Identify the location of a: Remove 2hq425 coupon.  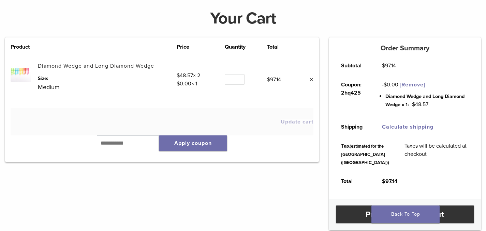
(412, 85).